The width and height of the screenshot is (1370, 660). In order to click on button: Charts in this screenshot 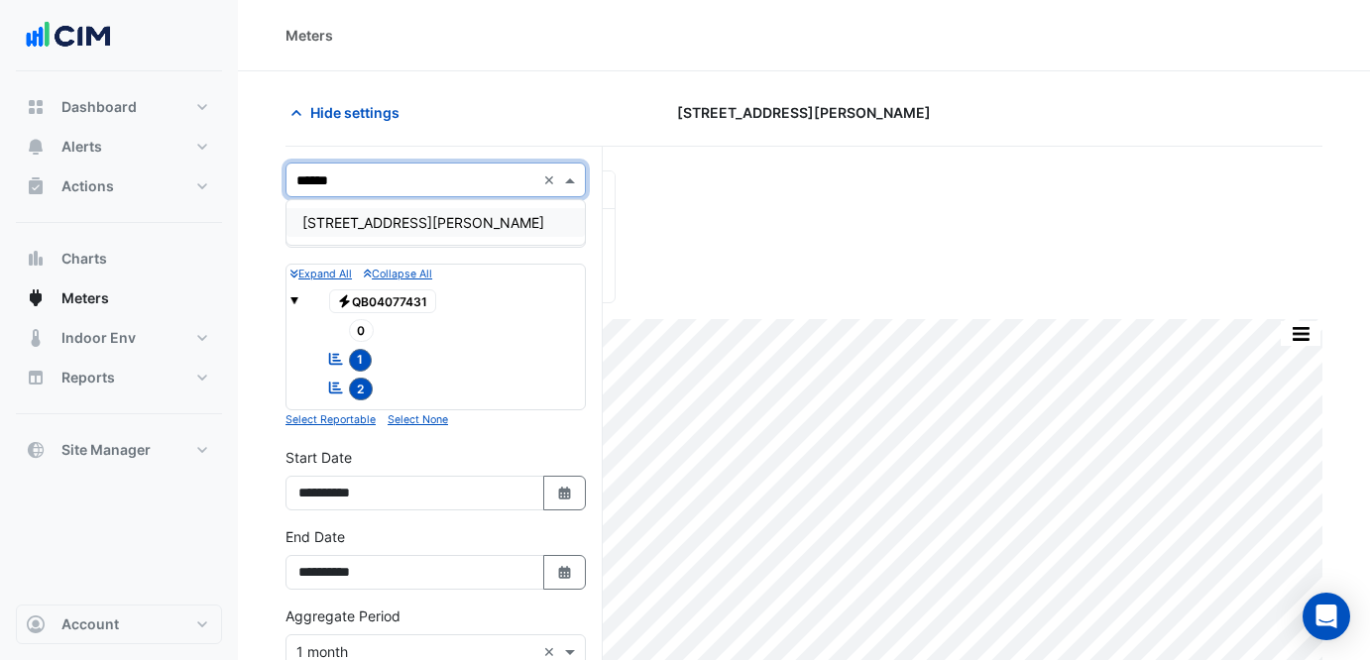, I will do `click(119, 259)`.